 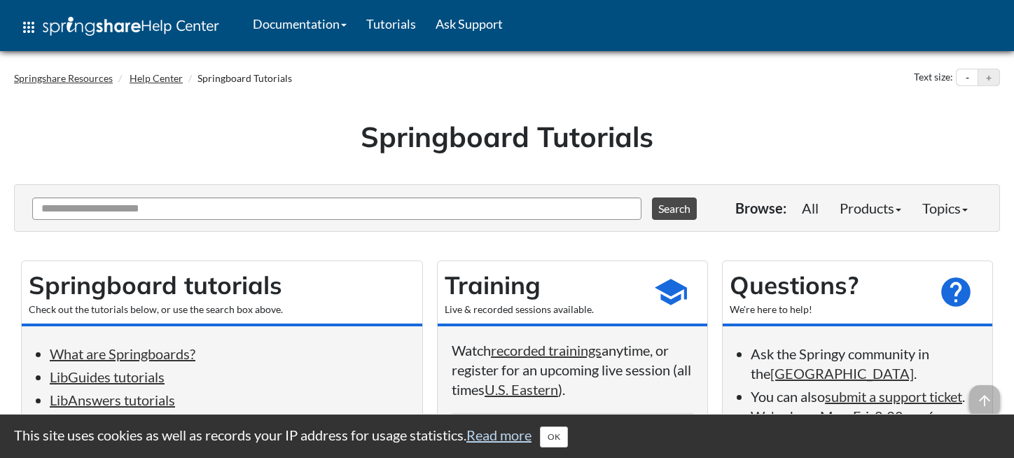 I want to click on a: Ask Support, so click(x=469, y=24).